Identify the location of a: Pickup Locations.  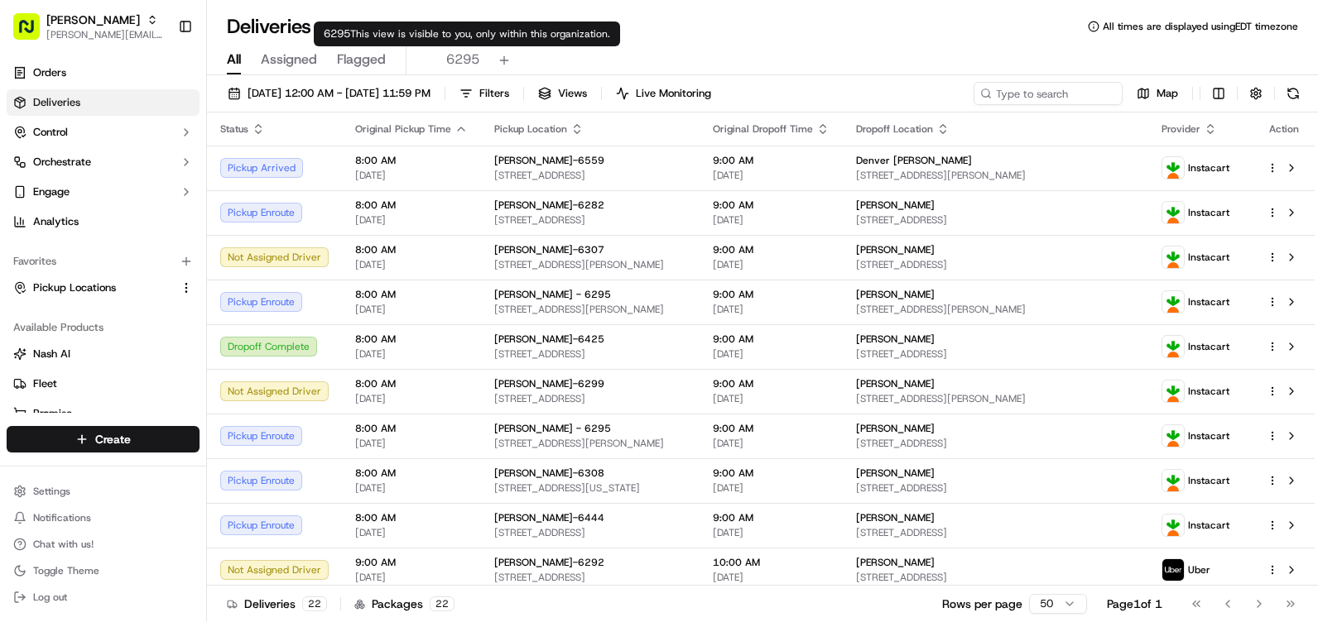
(93, 288).